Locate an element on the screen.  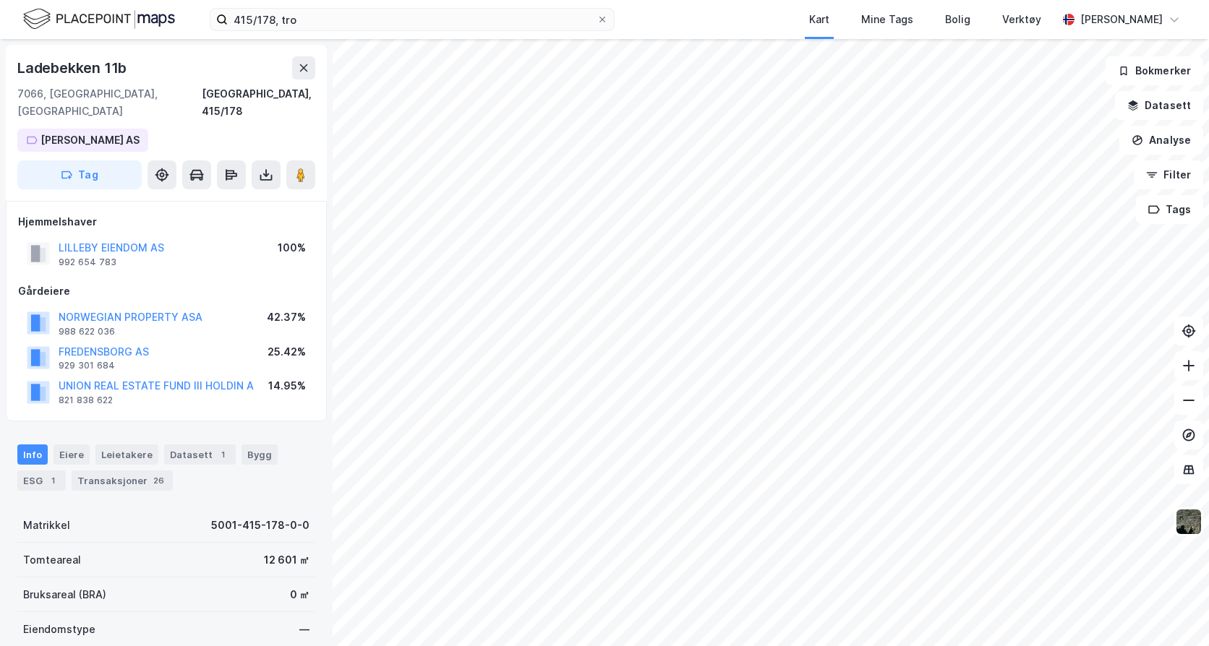
div: Mine Tags is located at coordinates (887, 20).